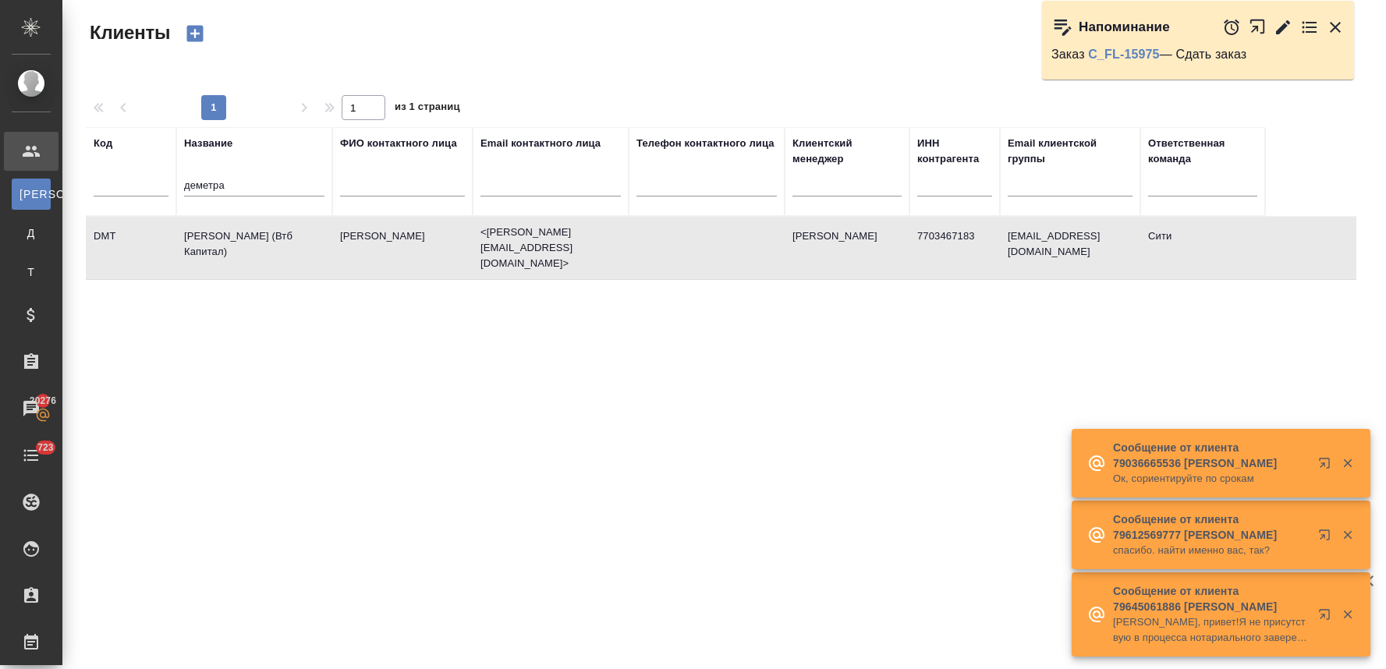 This screenshot has width=1386, height=669. I want to click on p: Напоминание, so click(1124, 27).